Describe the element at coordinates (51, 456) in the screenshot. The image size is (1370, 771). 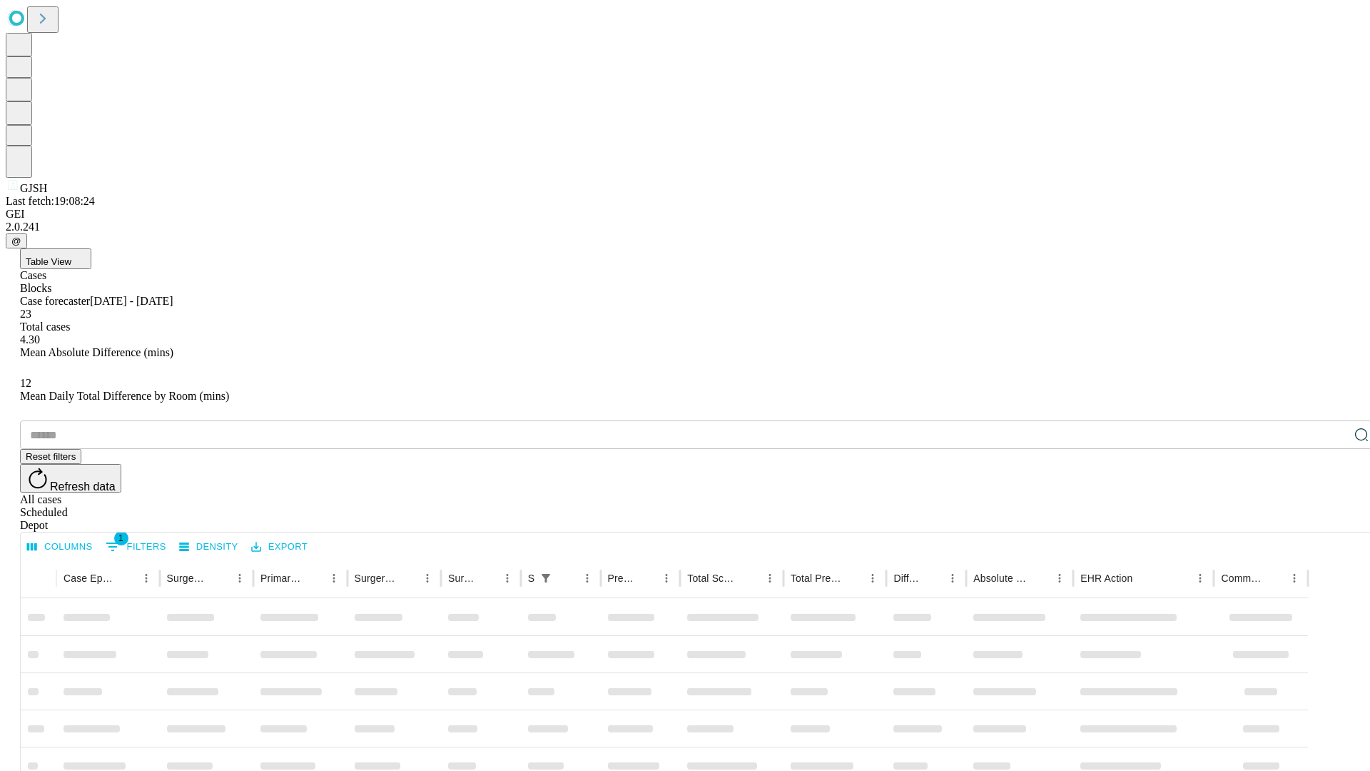
I see `span: Reset filters` at that location.